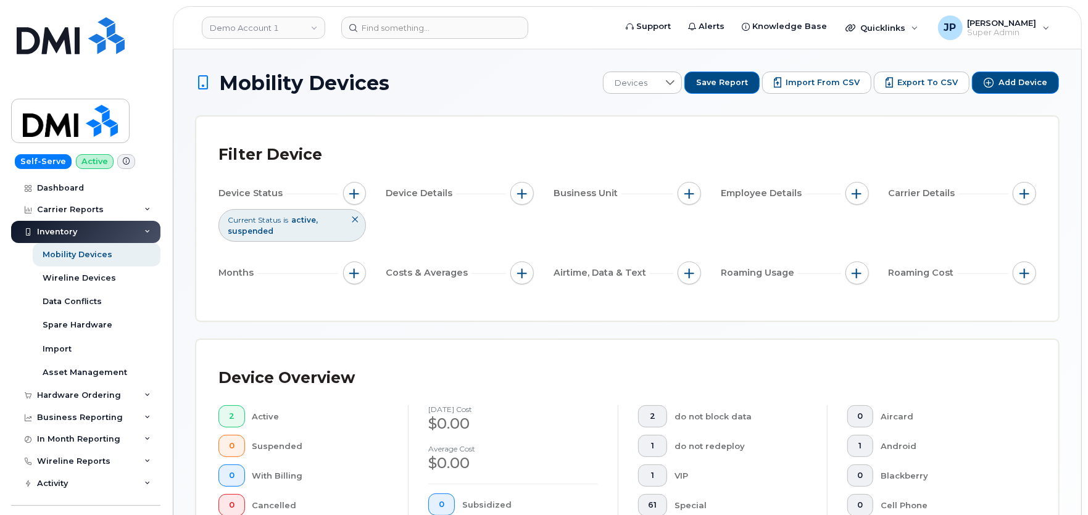 Image resolution: width=1088 pixels, height=515 pixels. Describe the element at coordinates (252, 193) in the screenshot. I see `span: Device Status` at that location.